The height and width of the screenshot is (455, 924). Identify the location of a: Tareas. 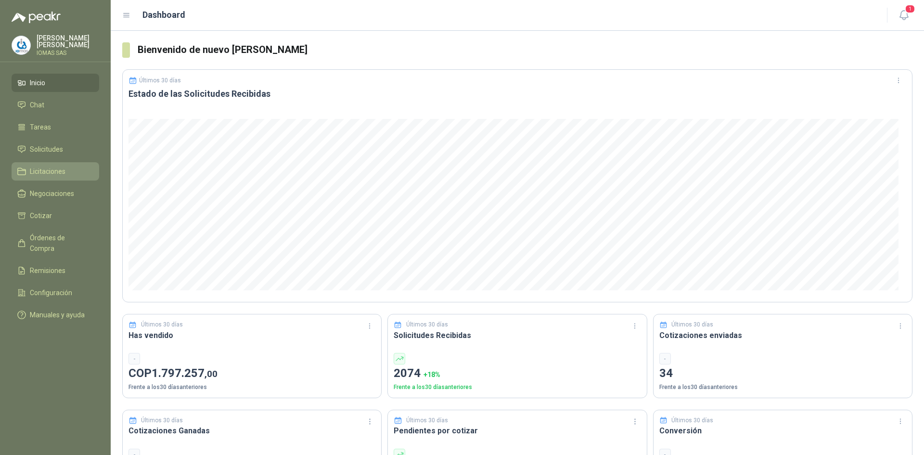
(55, 127).